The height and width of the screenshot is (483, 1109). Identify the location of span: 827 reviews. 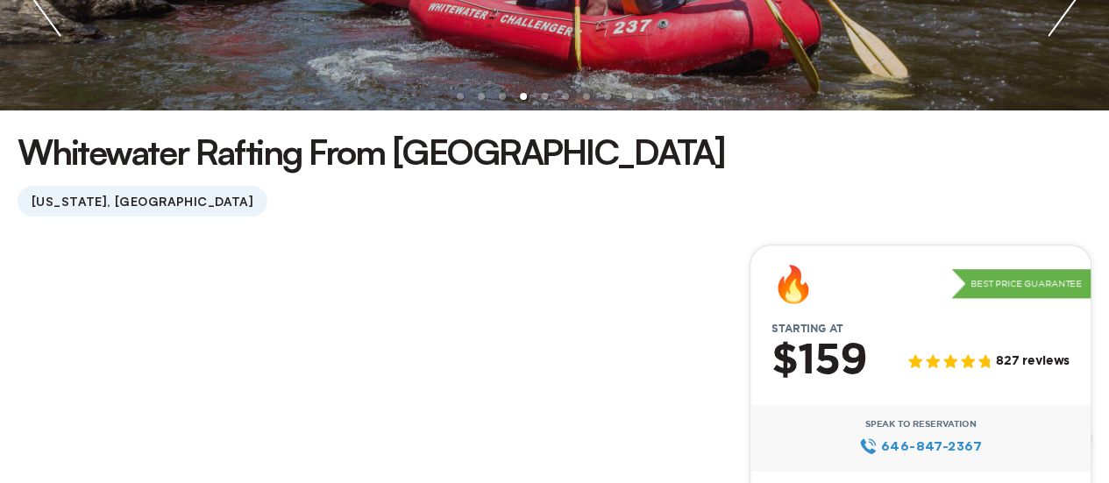
(1033, 361).